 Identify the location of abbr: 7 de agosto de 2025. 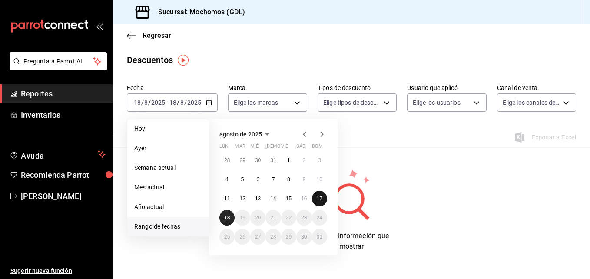
(273, 179).